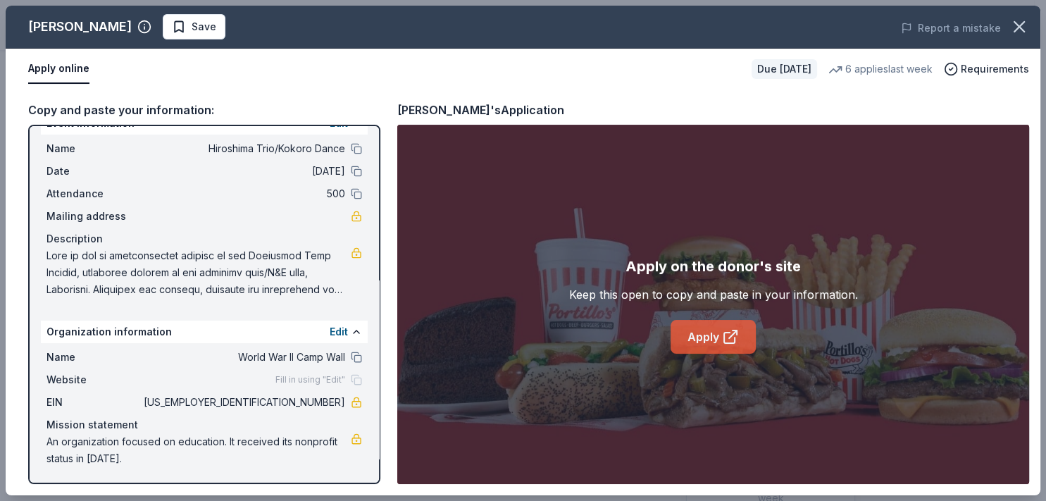 The width and height of the screenshot is (1046, 501). Describe the element at coordinates (339, 332) in the screenshot. I see `button: Edit` at that location.